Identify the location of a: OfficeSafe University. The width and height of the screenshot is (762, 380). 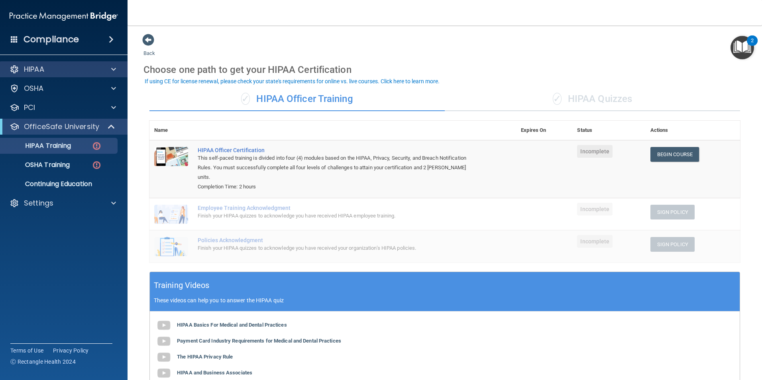
(63, 127).